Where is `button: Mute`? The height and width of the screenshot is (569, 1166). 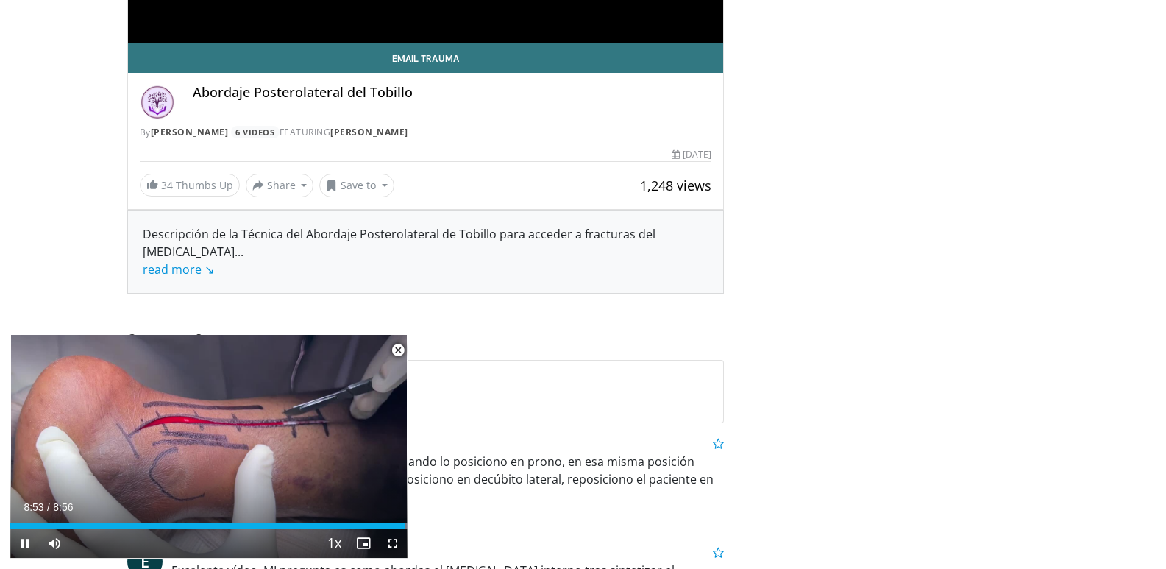 button: Mute is located at coordinates (54, 543).